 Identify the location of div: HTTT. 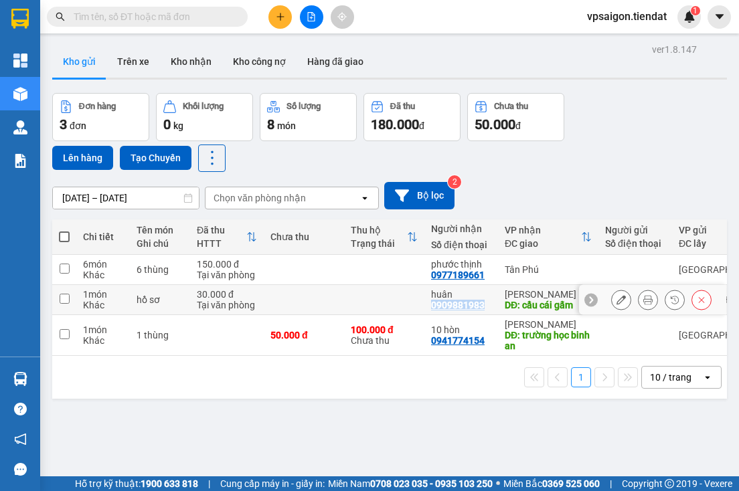
(222, 244).